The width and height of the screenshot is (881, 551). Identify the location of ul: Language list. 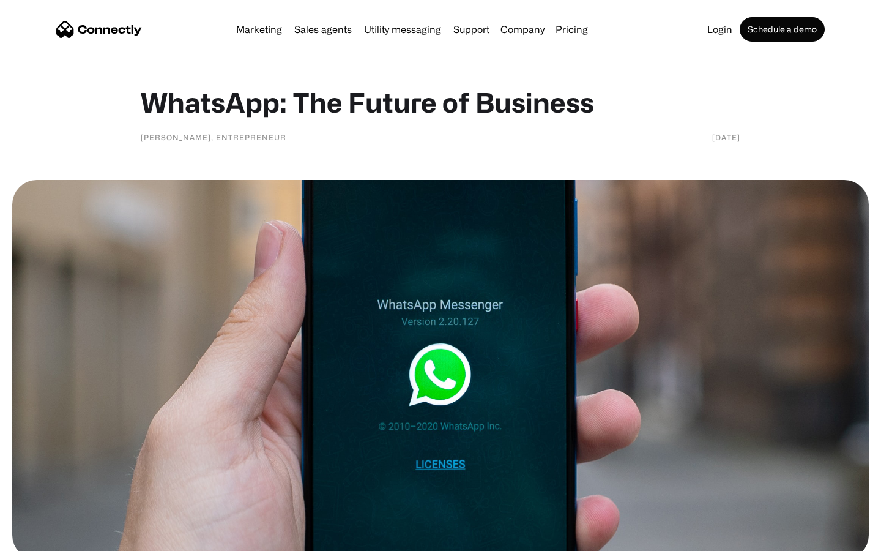
(49, 538).